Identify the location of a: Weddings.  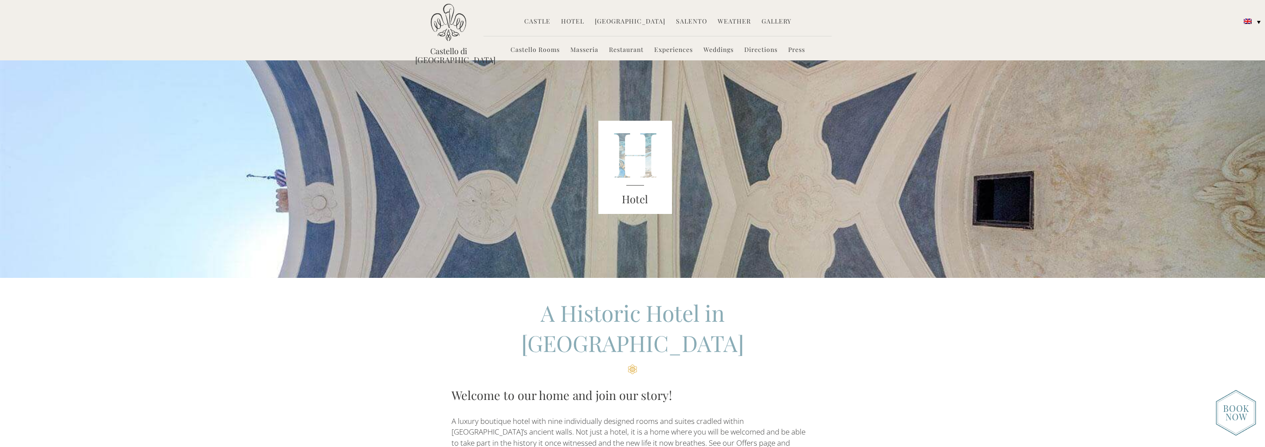
(719, 50).